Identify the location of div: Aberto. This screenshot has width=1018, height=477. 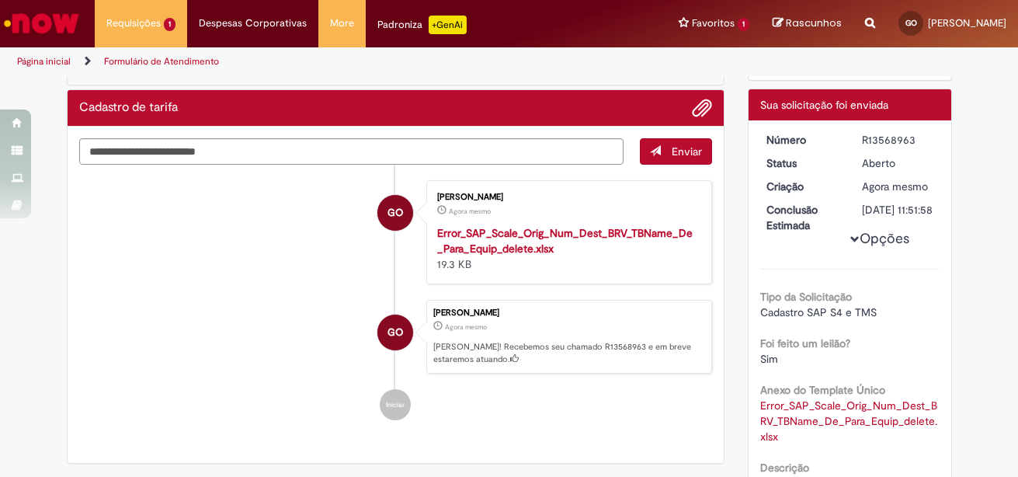
(898, 163).